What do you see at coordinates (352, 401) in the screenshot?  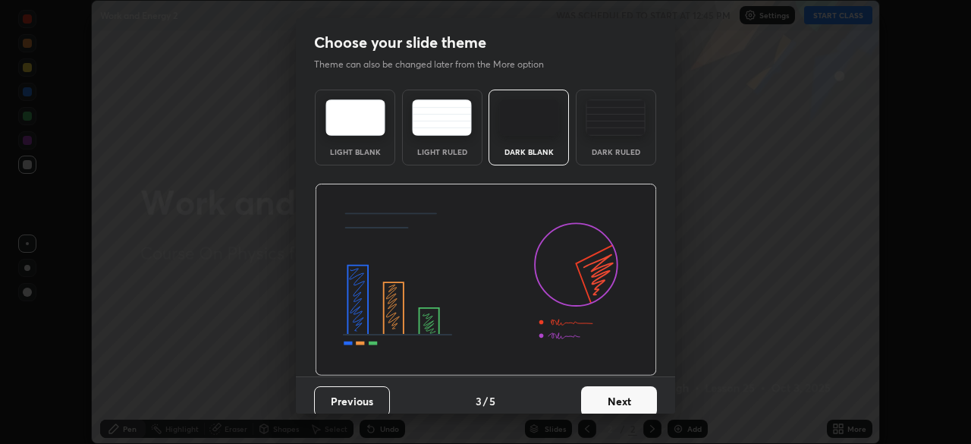 I see `button: Previous` at bounding box center [352, 401].